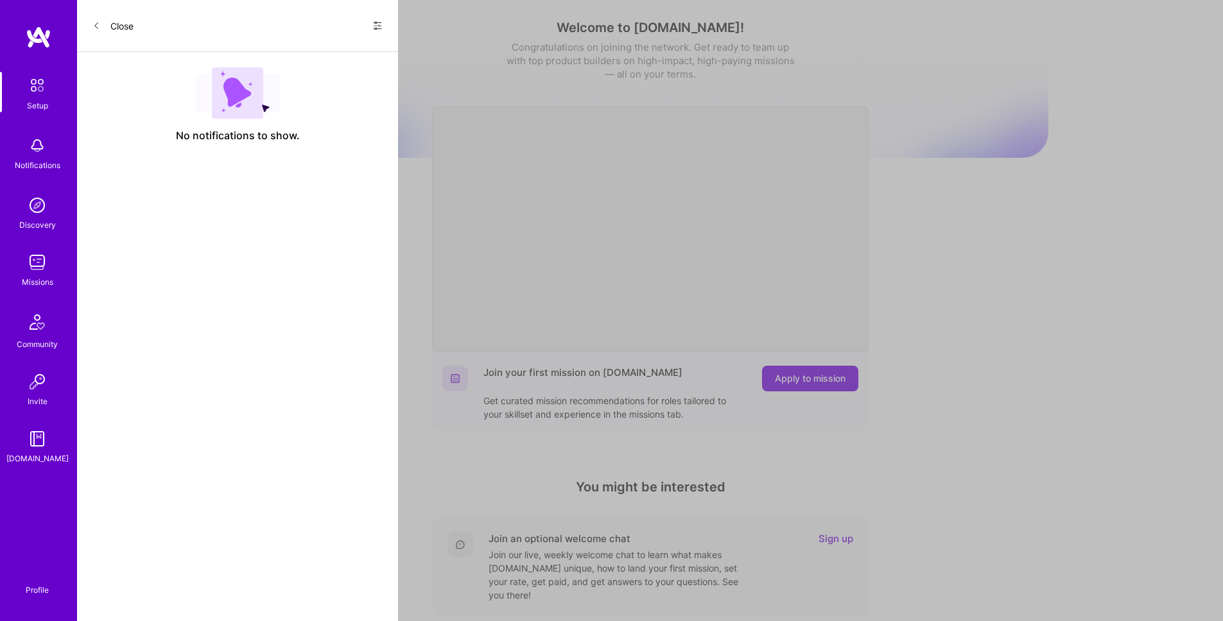 This screenshot has height=621, width=1223. What do you see at coordinates (237, 135) in the screenshot?
I see `span: No notifications to show.` at bounding box center [237, 135].